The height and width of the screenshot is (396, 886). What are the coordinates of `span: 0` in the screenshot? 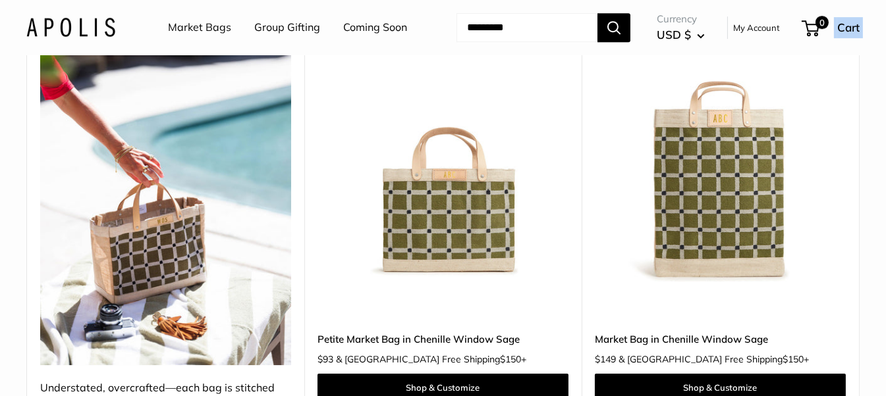 It's located at (822, 22).